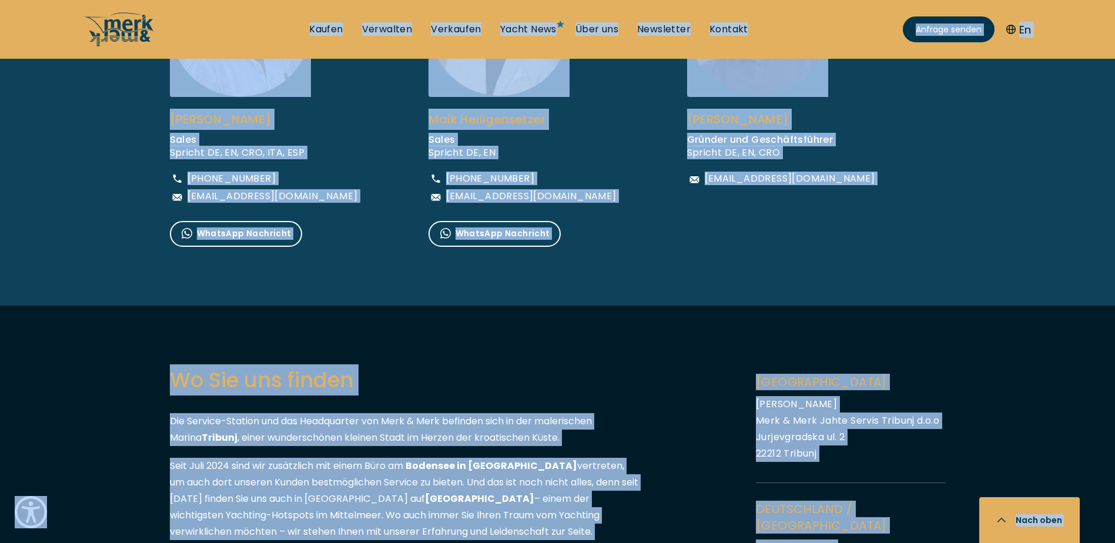 Image resolution: width=1115 pixels, height=543 pixels. I want to click on span: Jurjevgradska ul. 2, so click(801, 437).